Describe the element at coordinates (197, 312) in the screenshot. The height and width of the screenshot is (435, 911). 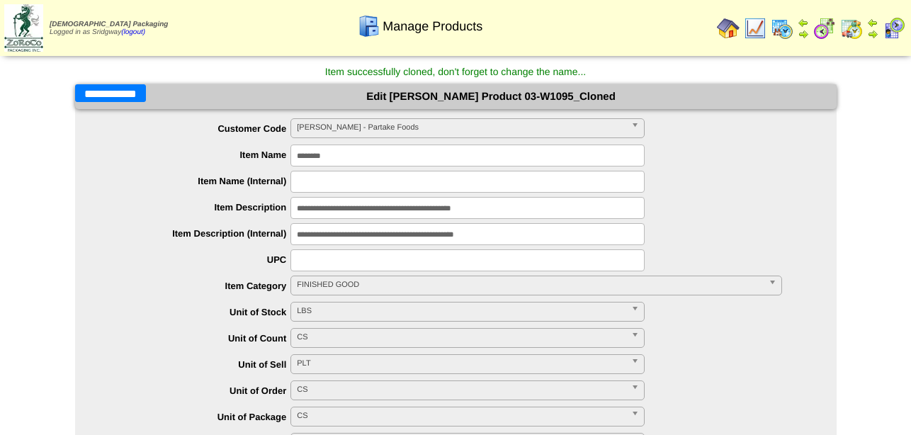
I see `label: Unit of Stock` at that location.